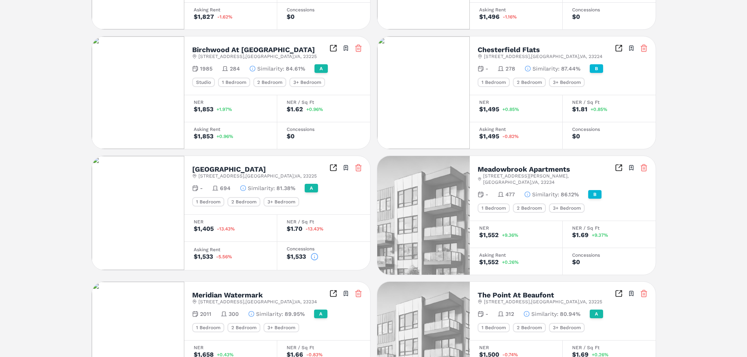  I want to click on div: B, so click(595, 195).